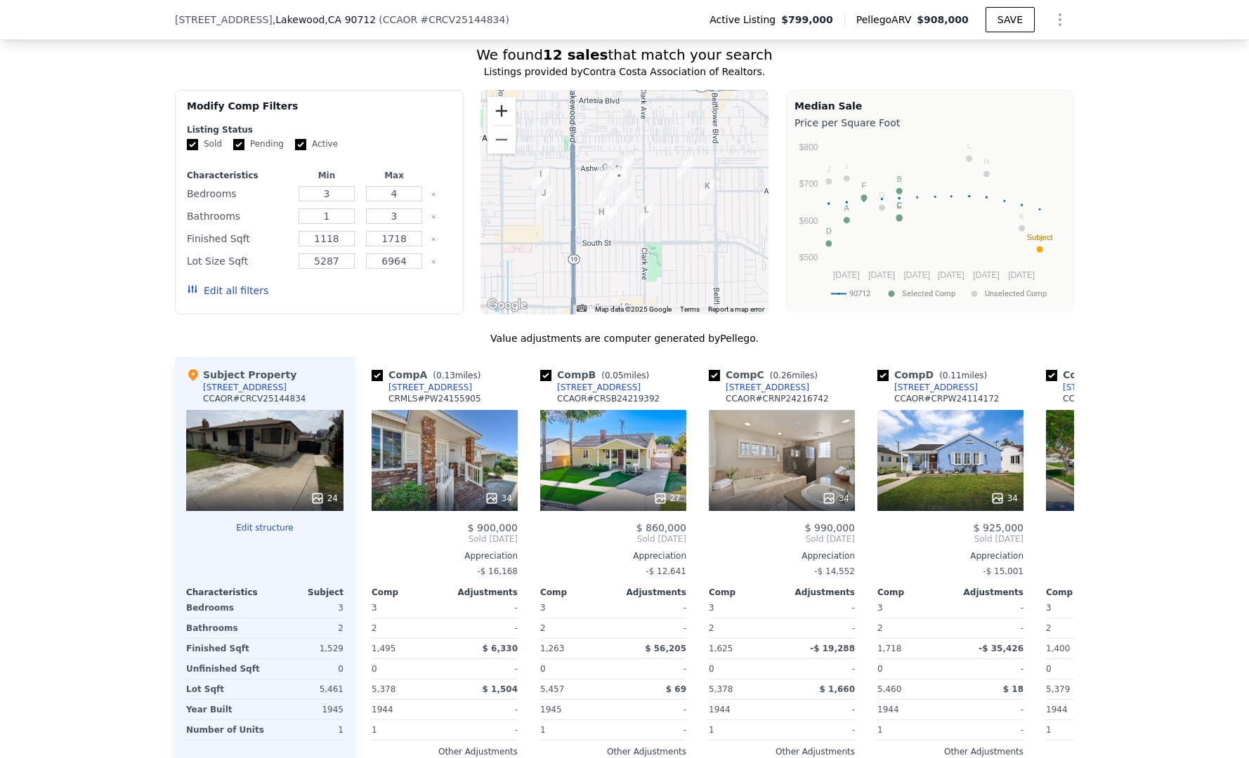 This screenshot has width=1249, height=758. I want to click on text: L, so click(969, 146).